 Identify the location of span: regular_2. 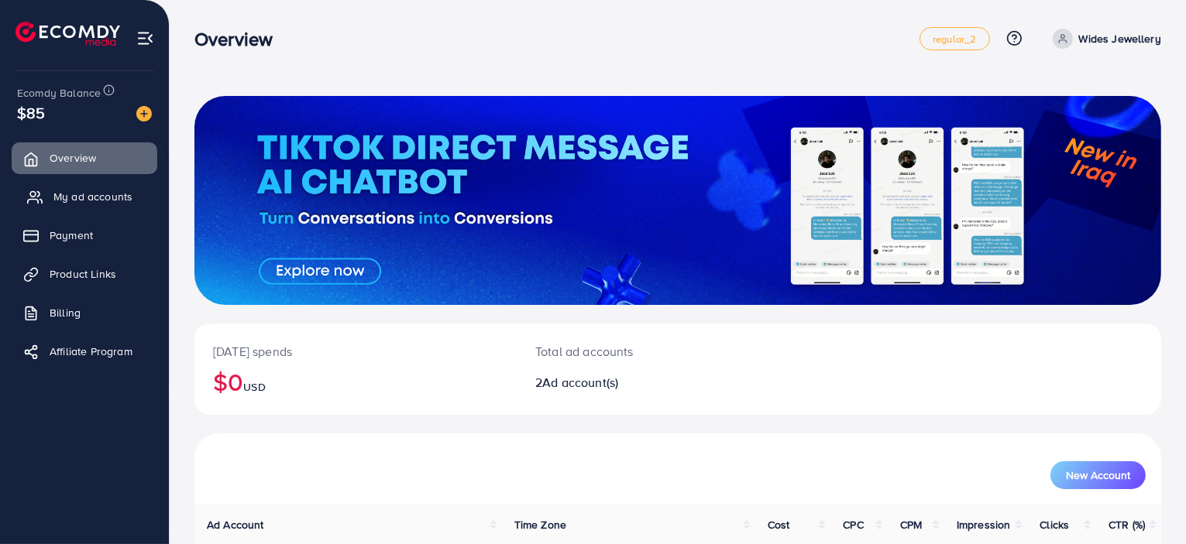
(954, 39).